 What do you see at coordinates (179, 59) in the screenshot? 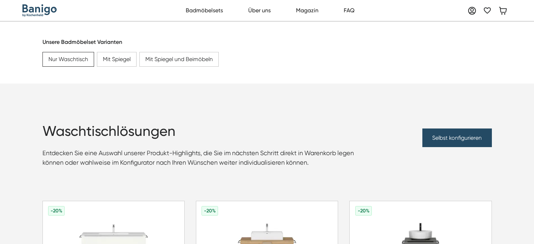
I see `a: Mit Spiegel und Beimöbeln` at bounding box center [179, 59].